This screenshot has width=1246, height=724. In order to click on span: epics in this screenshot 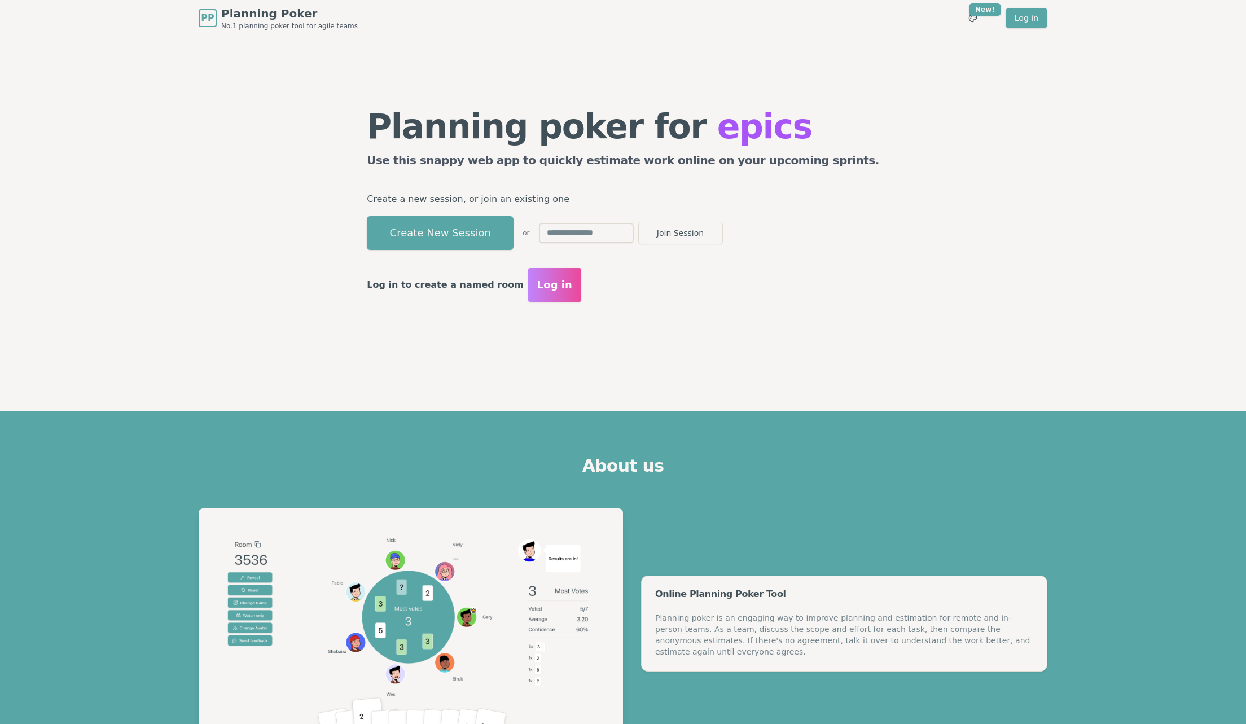, I will do `click(765, 126)`.